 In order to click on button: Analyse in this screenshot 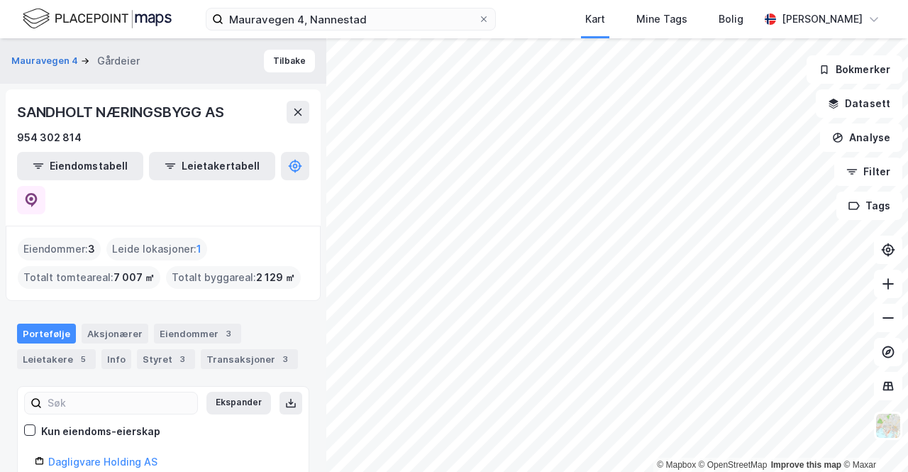, I will do `click(861, 138)`.